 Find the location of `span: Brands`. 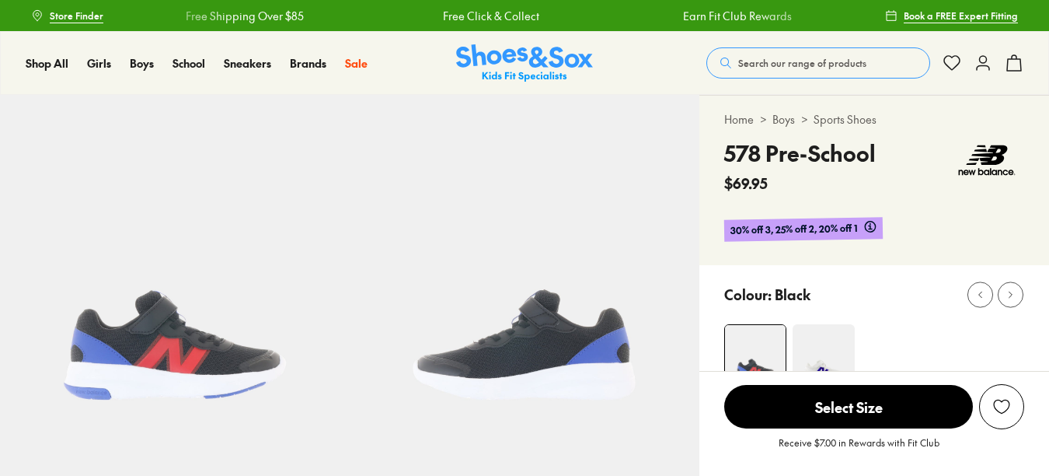

span: Brands is located at coordinates (308, 63).